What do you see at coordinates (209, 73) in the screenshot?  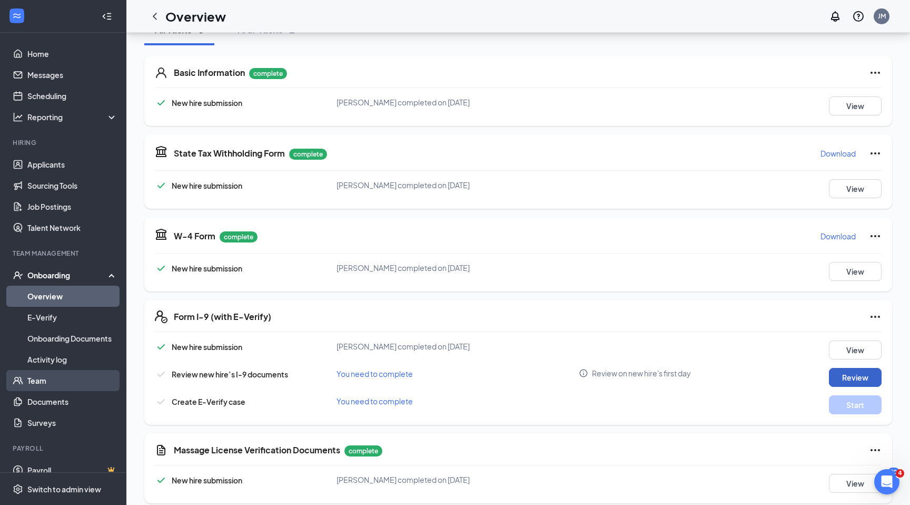 I see `h5: Basic Information` at bounding box center [209, 73].